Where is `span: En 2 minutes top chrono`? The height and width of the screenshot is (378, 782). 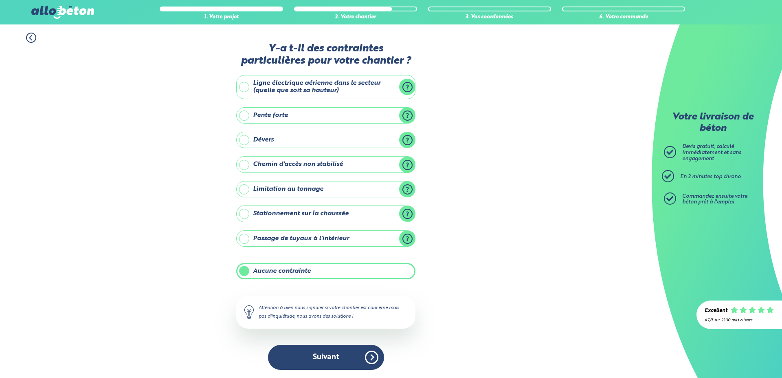
span: En 2 minutes top chrono is located at coordinates (710, 176).